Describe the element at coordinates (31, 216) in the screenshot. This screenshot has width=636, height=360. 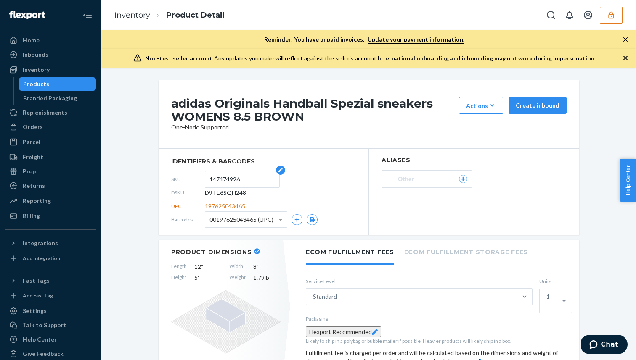
I see `div: Billing` at that location.